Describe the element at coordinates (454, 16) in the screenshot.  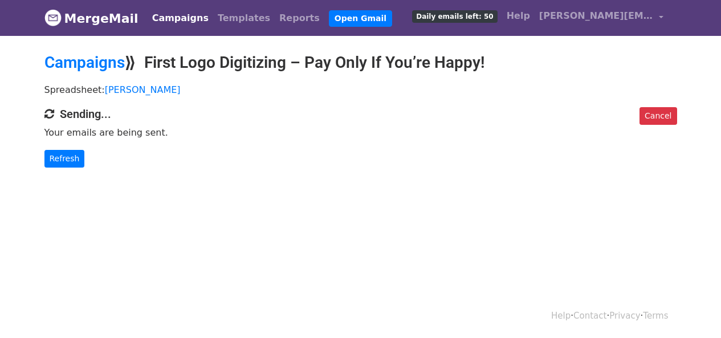
I see `a: Daily emails left: 50` at that location.